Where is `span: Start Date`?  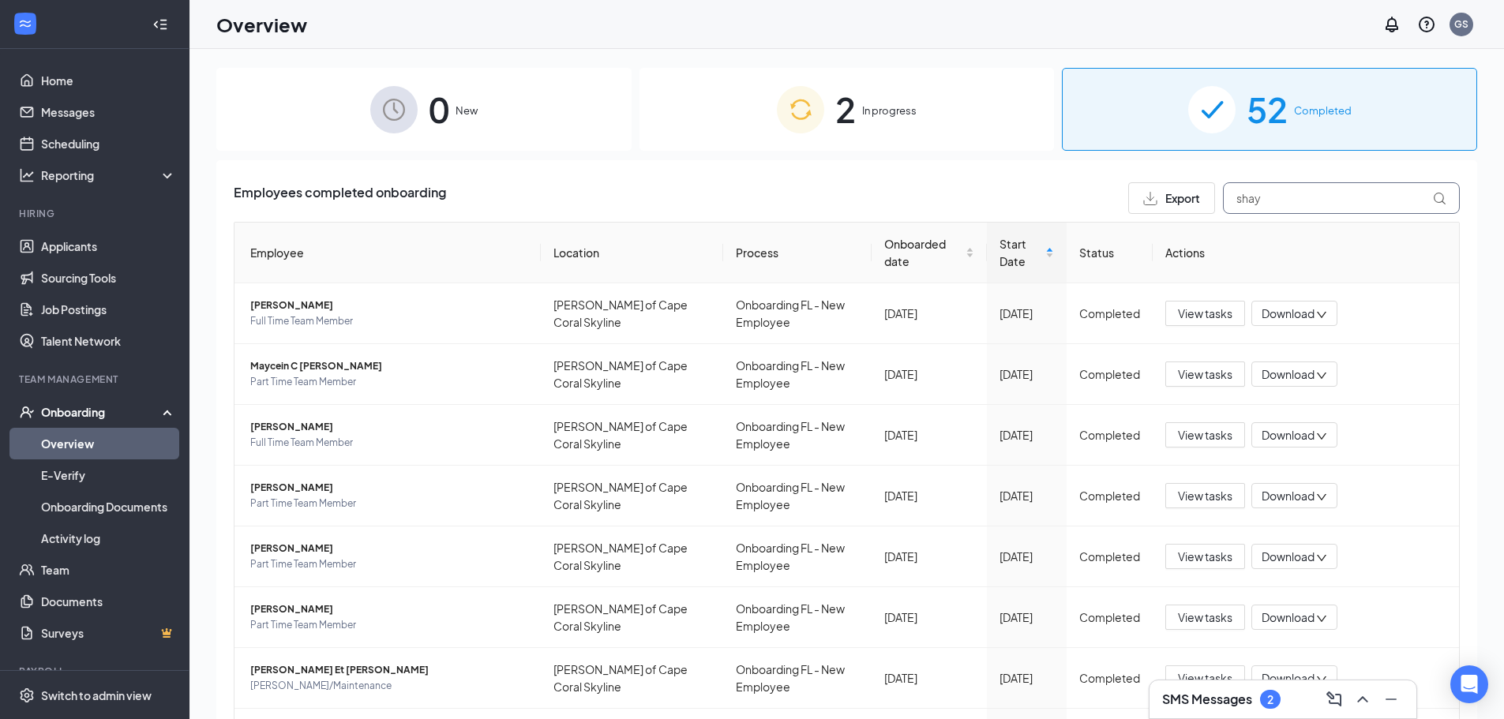
span: Start Date is located at coordinates (1021, 253).